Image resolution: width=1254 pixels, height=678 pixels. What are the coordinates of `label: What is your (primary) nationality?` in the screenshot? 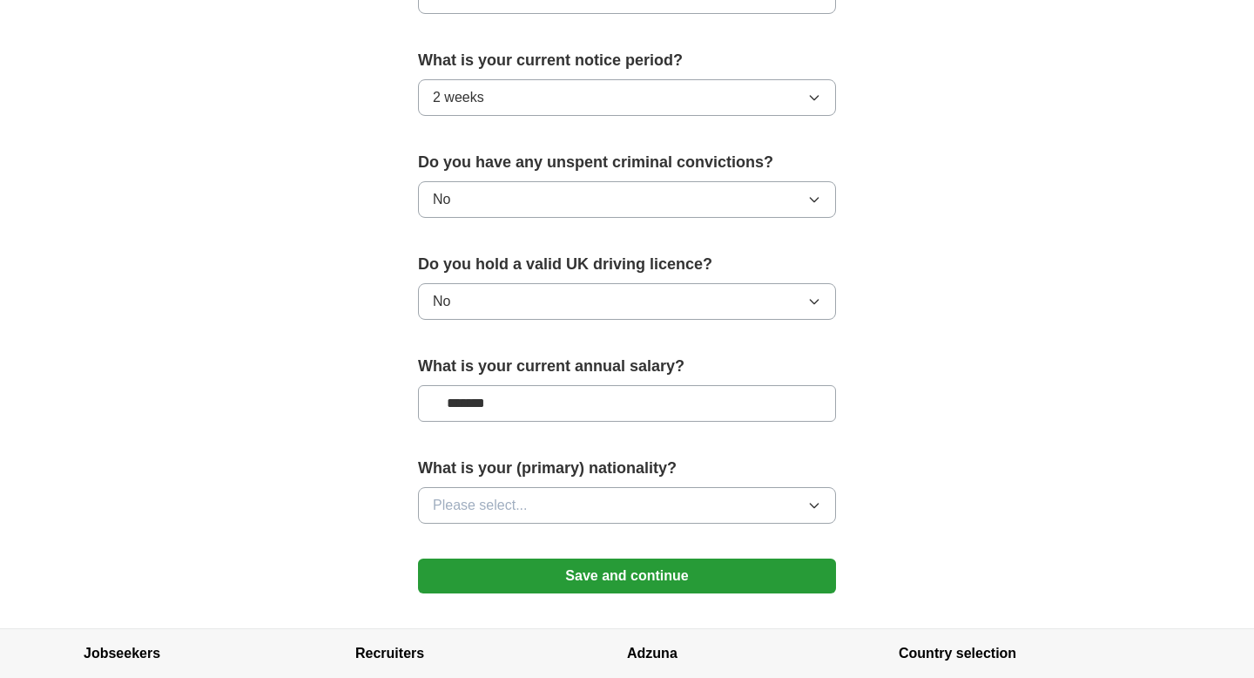 It's located at (627, 468).